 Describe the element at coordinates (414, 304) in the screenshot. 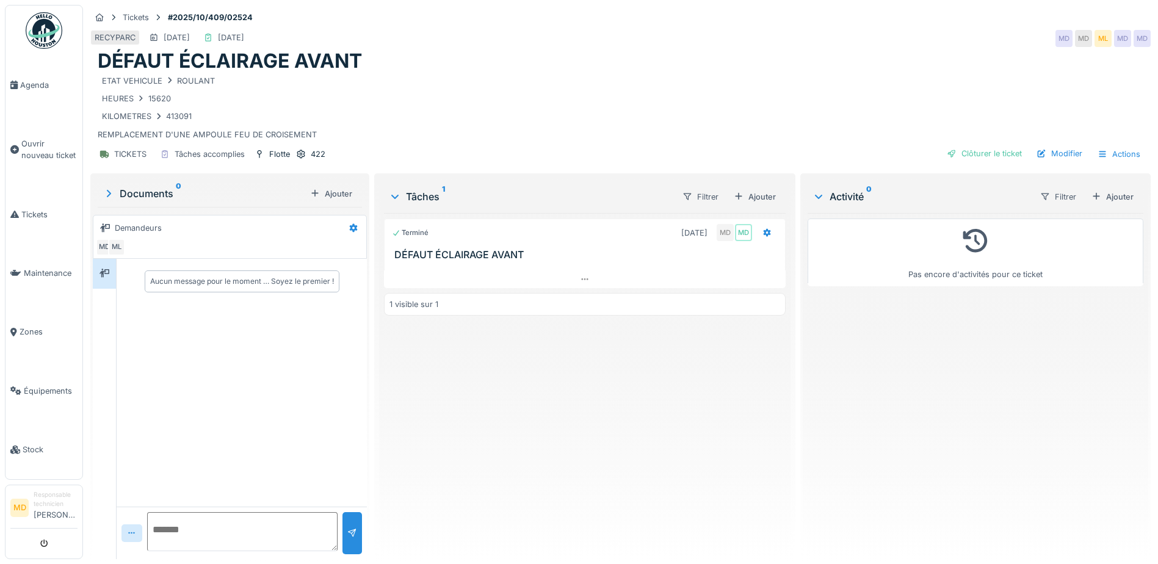

I see `div: 1 visible sur 1` at that location.